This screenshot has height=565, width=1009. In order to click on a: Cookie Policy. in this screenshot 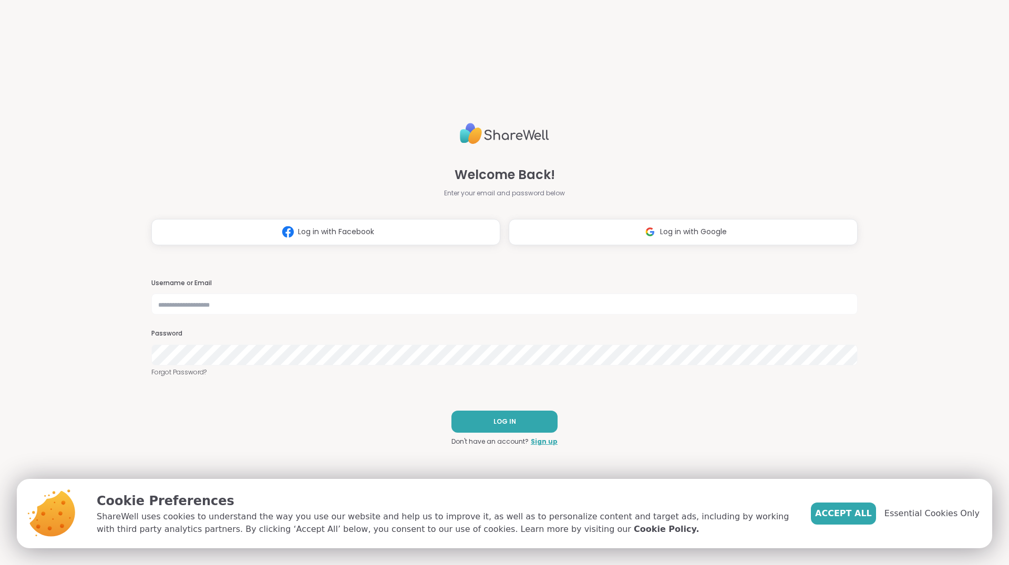, I will do `click(666, 530)`.